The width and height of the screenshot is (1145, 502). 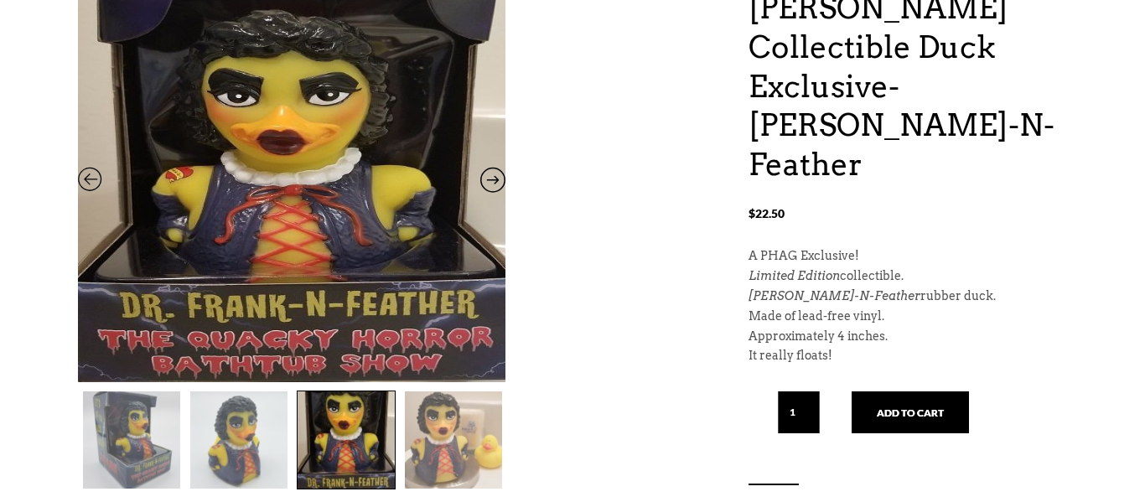 What do you see at coordinates (908, 277) in the screenshot?
I see `p: collectible.` at bounding box center [908, 277].